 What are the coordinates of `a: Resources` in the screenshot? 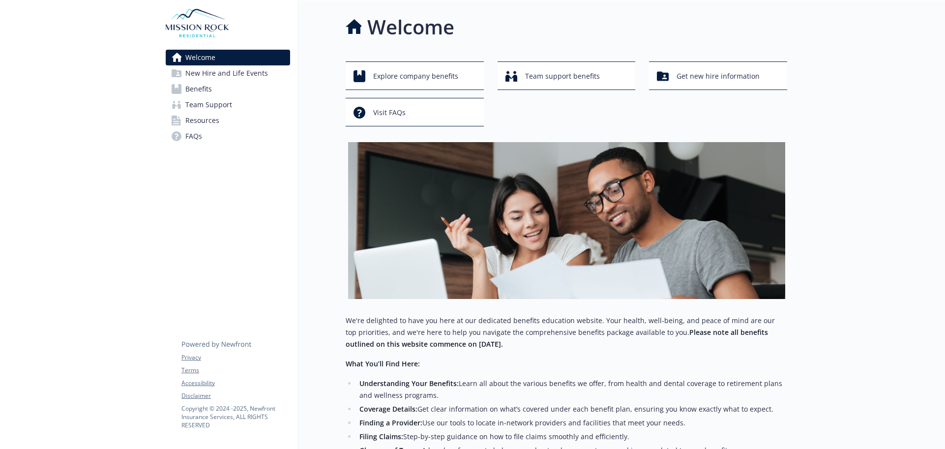 It's located at (228, 120).